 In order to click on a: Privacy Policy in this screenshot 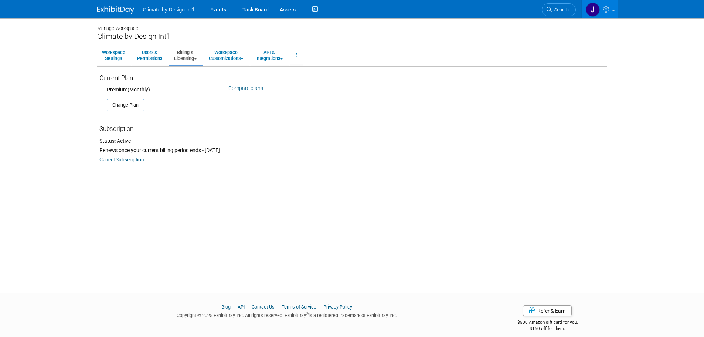, I will do `click(338, 306)`.